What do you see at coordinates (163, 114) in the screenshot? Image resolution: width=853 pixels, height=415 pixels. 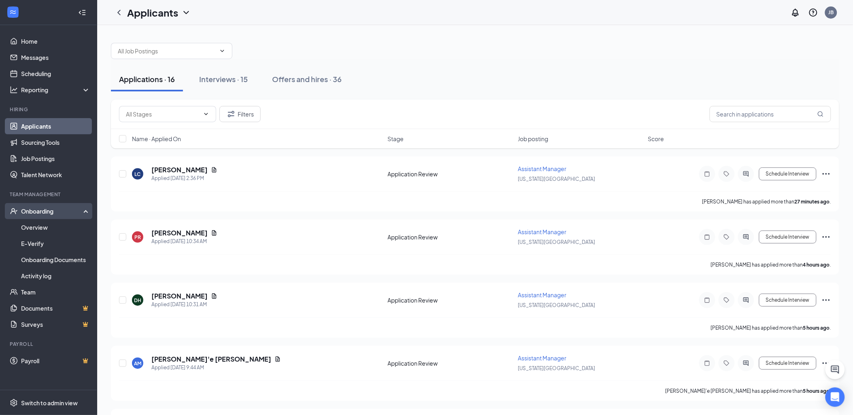 I see `input: All Stages` at bounding box center [163, 114].